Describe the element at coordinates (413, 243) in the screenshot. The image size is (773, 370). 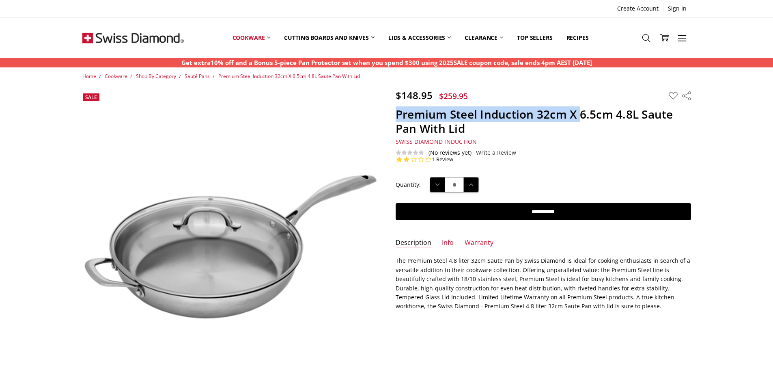
I see `a: Description` at that location.